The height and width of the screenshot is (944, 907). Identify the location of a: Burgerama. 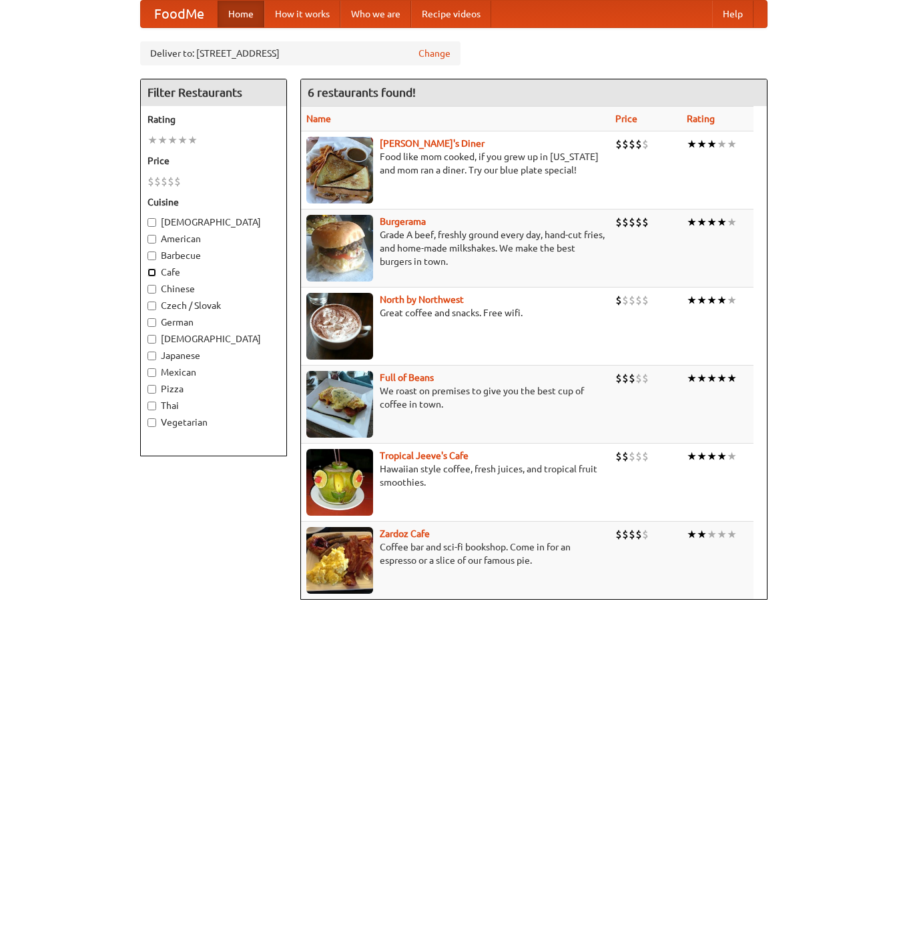
(402, 222).